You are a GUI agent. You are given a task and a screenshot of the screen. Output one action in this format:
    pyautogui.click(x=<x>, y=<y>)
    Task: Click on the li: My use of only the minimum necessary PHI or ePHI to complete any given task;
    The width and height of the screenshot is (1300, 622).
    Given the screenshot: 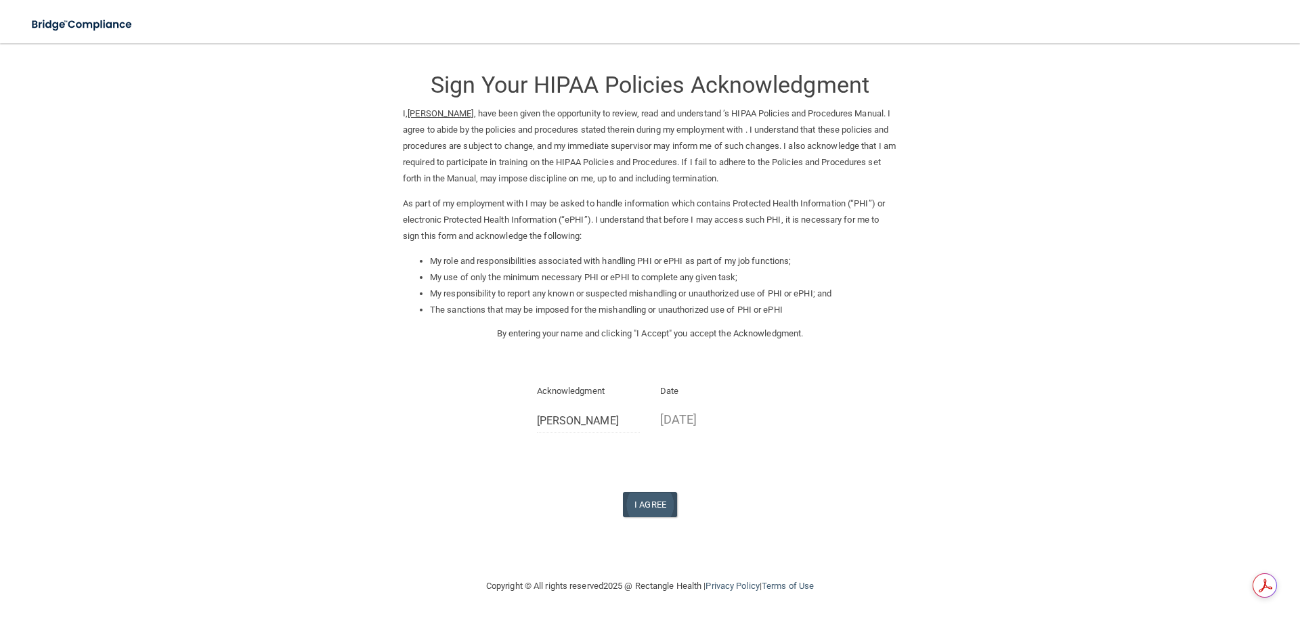 What is the action you would take?
    pyautogui.click(x=663, y=278)
    